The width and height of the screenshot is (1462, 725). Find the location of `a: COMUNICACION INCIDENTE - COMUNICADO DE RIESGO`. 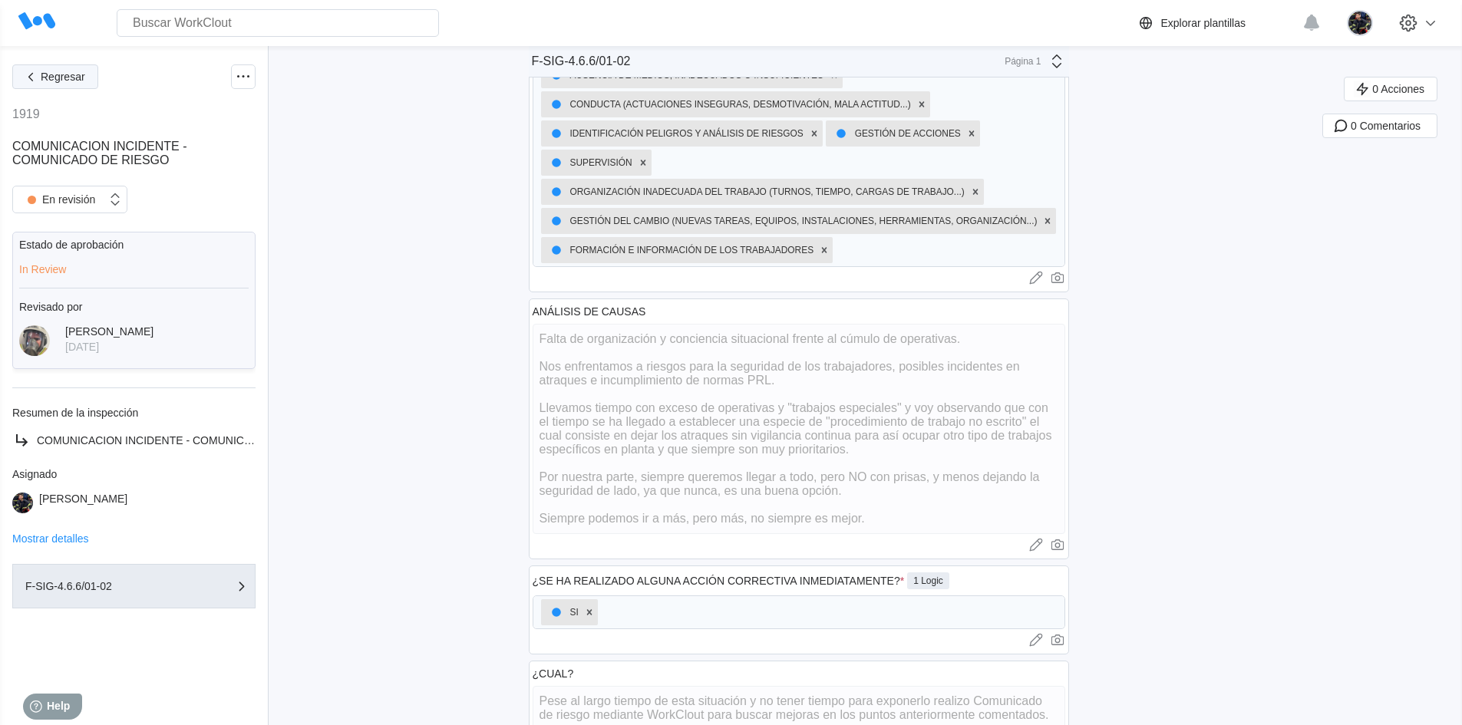

a: COMUNICACION INCIDENTE - COMUNICADO DE RIESGO is located at coordinates (134, 441).